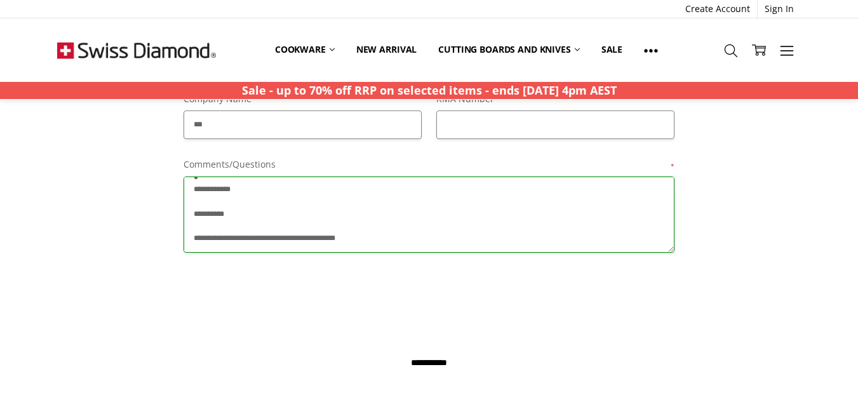  What do you see at coordinates (136, 50) in the screenshot?
I see `img: Free Shipping On Every Order` at bounding box center [136, 50].